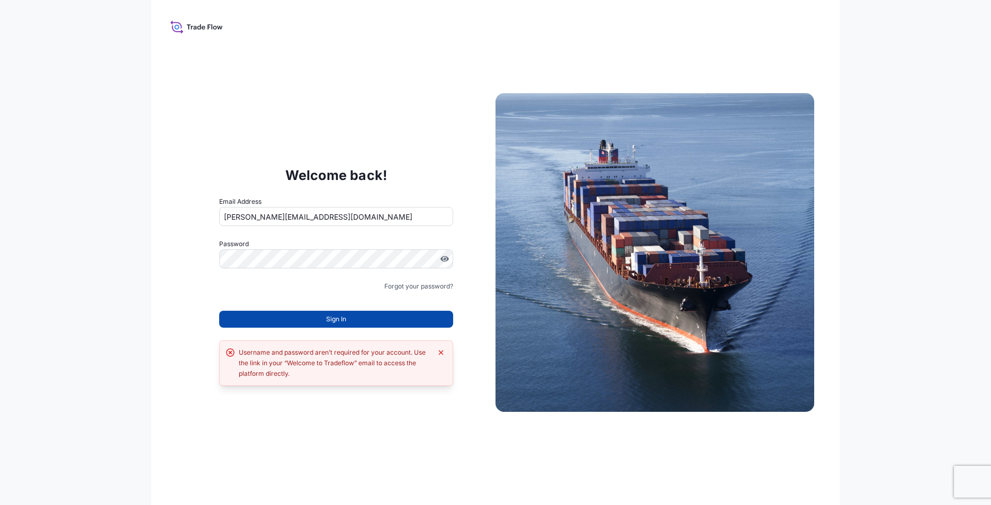  Describe the element at coordinates (655, 253) in the screenshot. I see `img: Ship illustration` at that location.